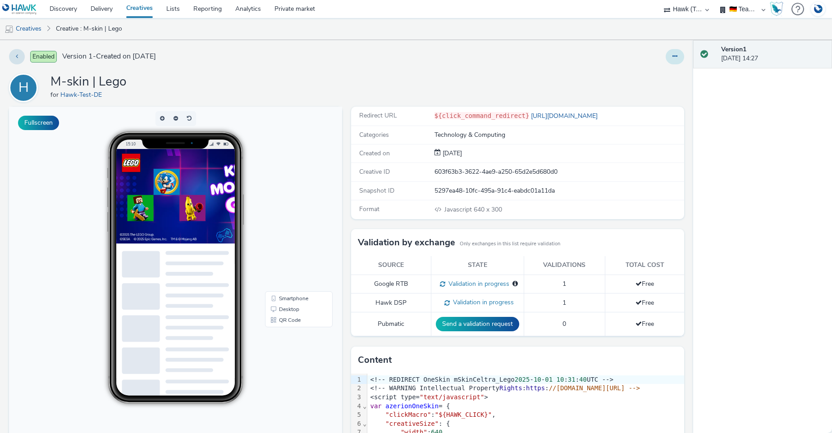 The height and width of the screenshot is (433, 832). What do you see at coordinates (281, 214) in the screenshot?
I see `span: QR Code` at bounding box center [281, 214].